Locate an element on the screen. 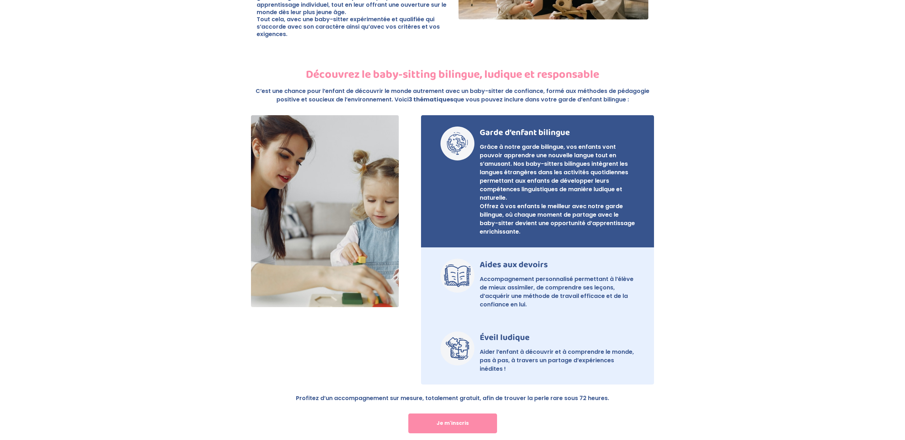 The height and width of the screenshot is (440, 905). img: aides-aux-devoirs is located at coordinates (458, 276).